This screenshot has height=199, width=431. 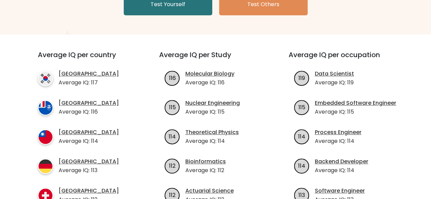 I want to click on p: Average IQ: 119, so click(x=334, y=83).